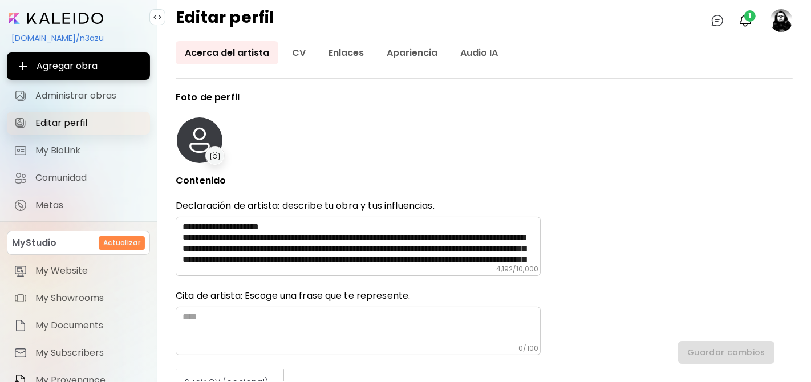 The height and width of the screenshot is (382, 811). What do you see at coordinates (89, 298) in the screenshot?
I see `span: My Showrooms` at bounding box center [89, 298].